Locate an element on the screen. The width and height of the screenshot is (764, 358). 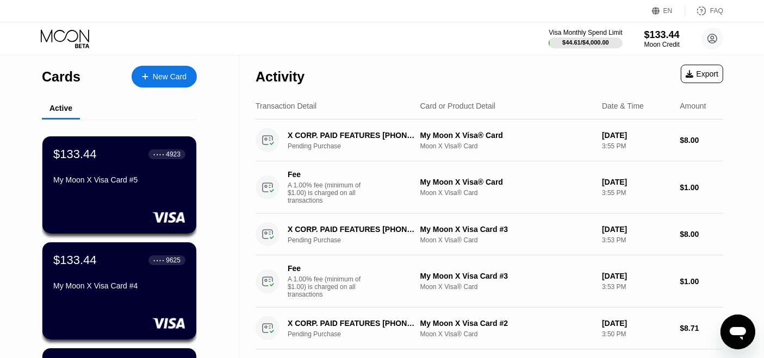
div: Moon Credit is located at coordinates (661, 45).